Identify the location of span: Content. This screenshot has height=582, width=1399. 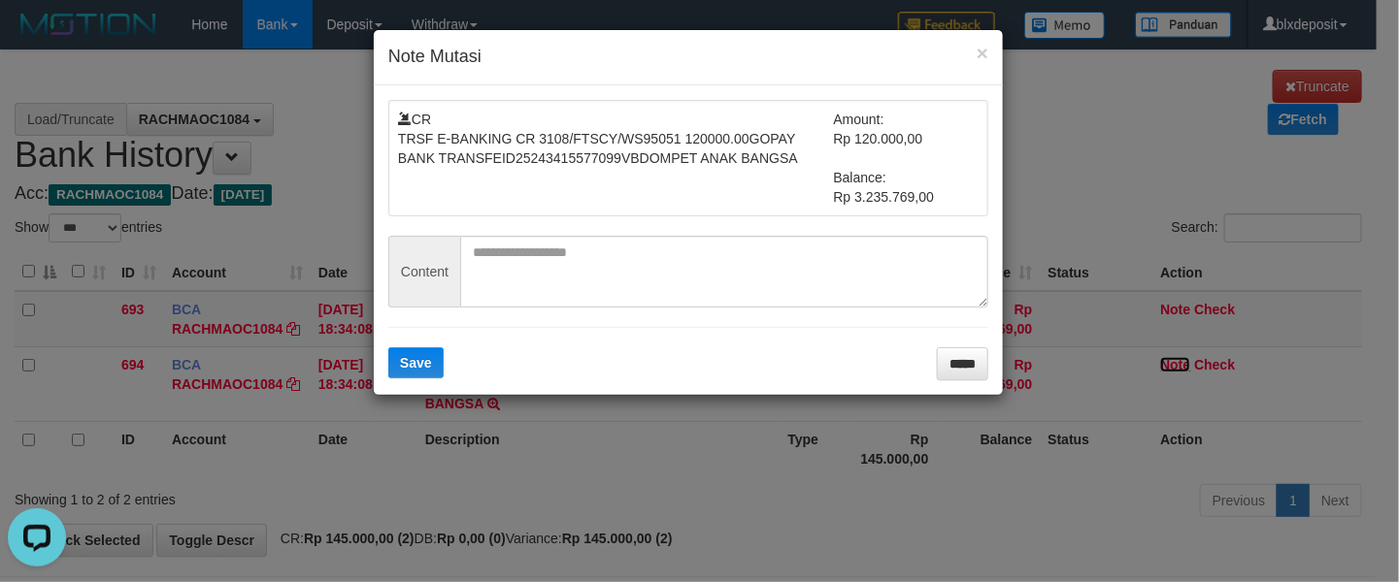
(424, 272).